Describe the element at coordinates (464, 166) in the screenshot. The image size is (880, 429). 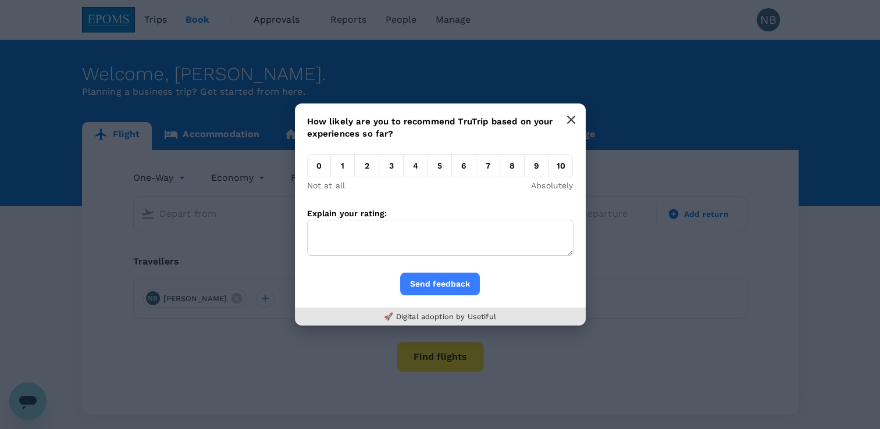
I see `em: 6` at that location.